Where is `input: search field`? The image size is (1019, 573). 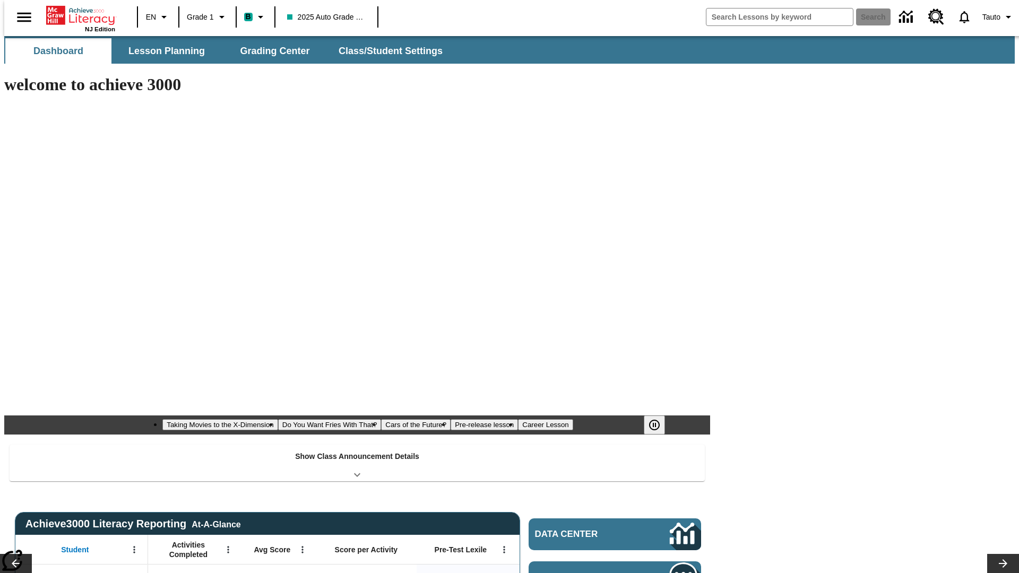 input: search field is located at coordinates (780, 17).